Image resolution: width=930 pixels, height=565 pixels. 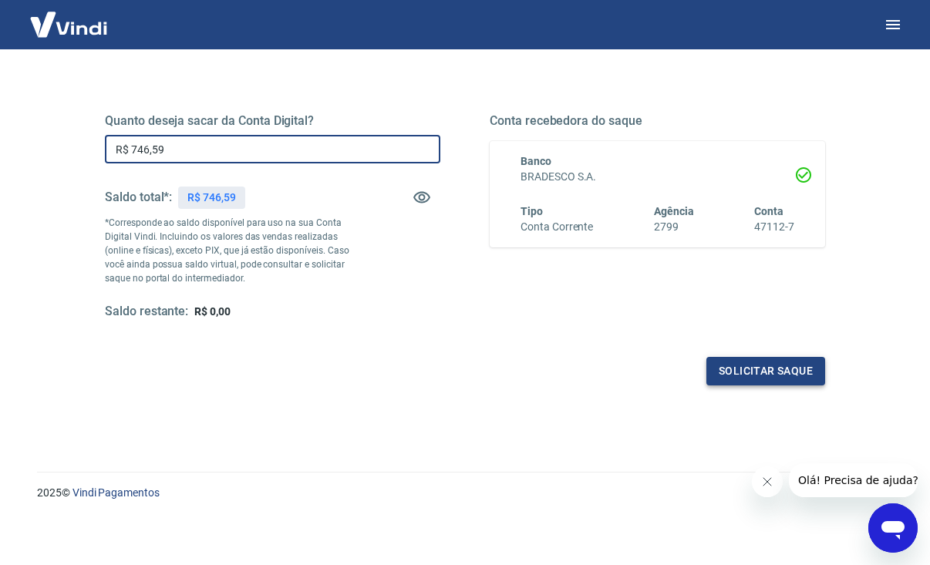 What do you see at coordinates (116, 493) in the screenshot?
I see `a: Vindi Pagamentos` at bounding box center [116, 493].